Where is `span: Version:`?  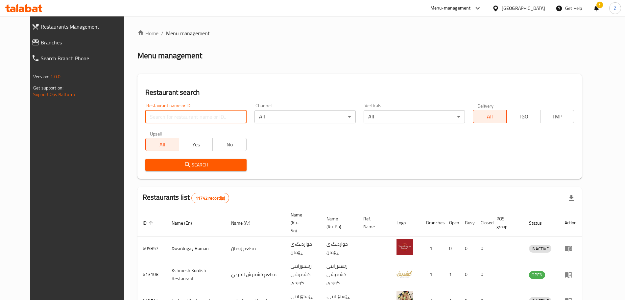
span: Version: is located at coordinates (41, 77).